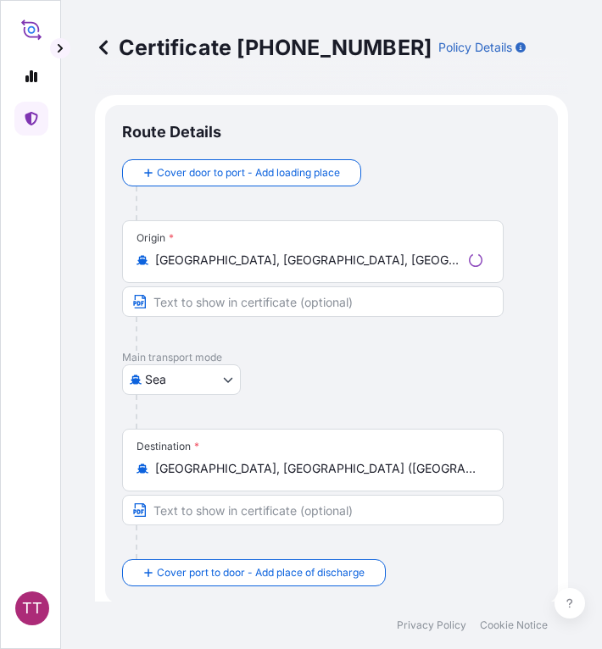 The height and width of the screenshot is (649, 602). What do you see at coordinates (155, 380) in the screenshot?
I see `span: Sea` at bounding box center [155, 380].